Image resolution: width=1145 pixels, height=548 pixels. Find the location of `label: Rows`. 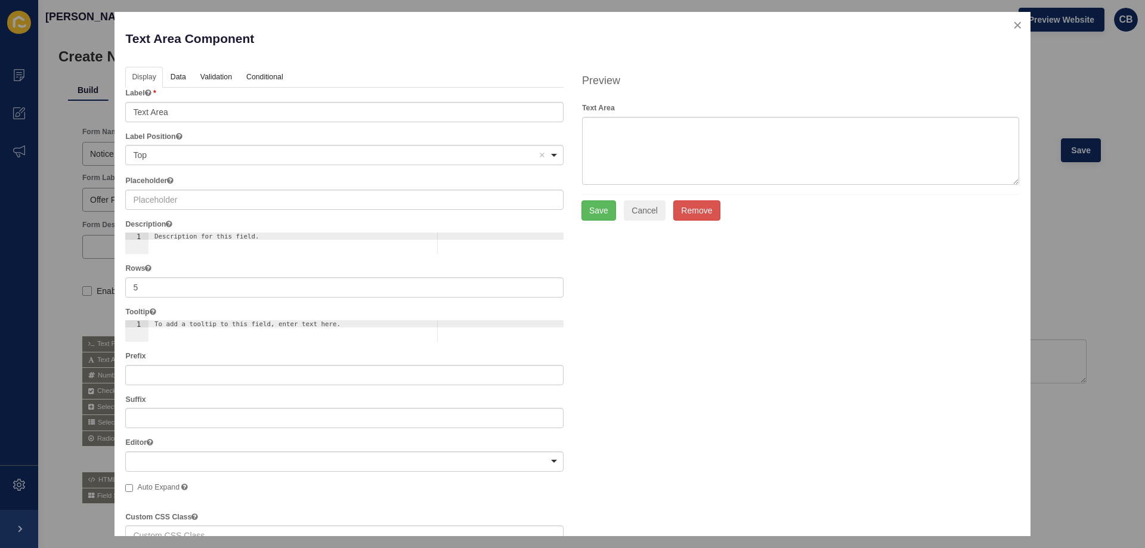

label: Rows is located at coordinates (138, 268).